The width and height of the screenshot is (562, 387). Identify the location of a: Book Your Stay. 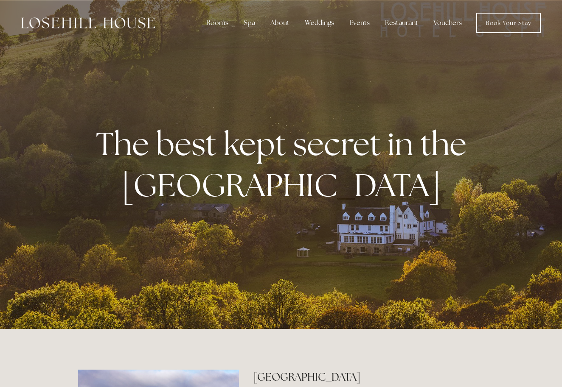
(508, 23).